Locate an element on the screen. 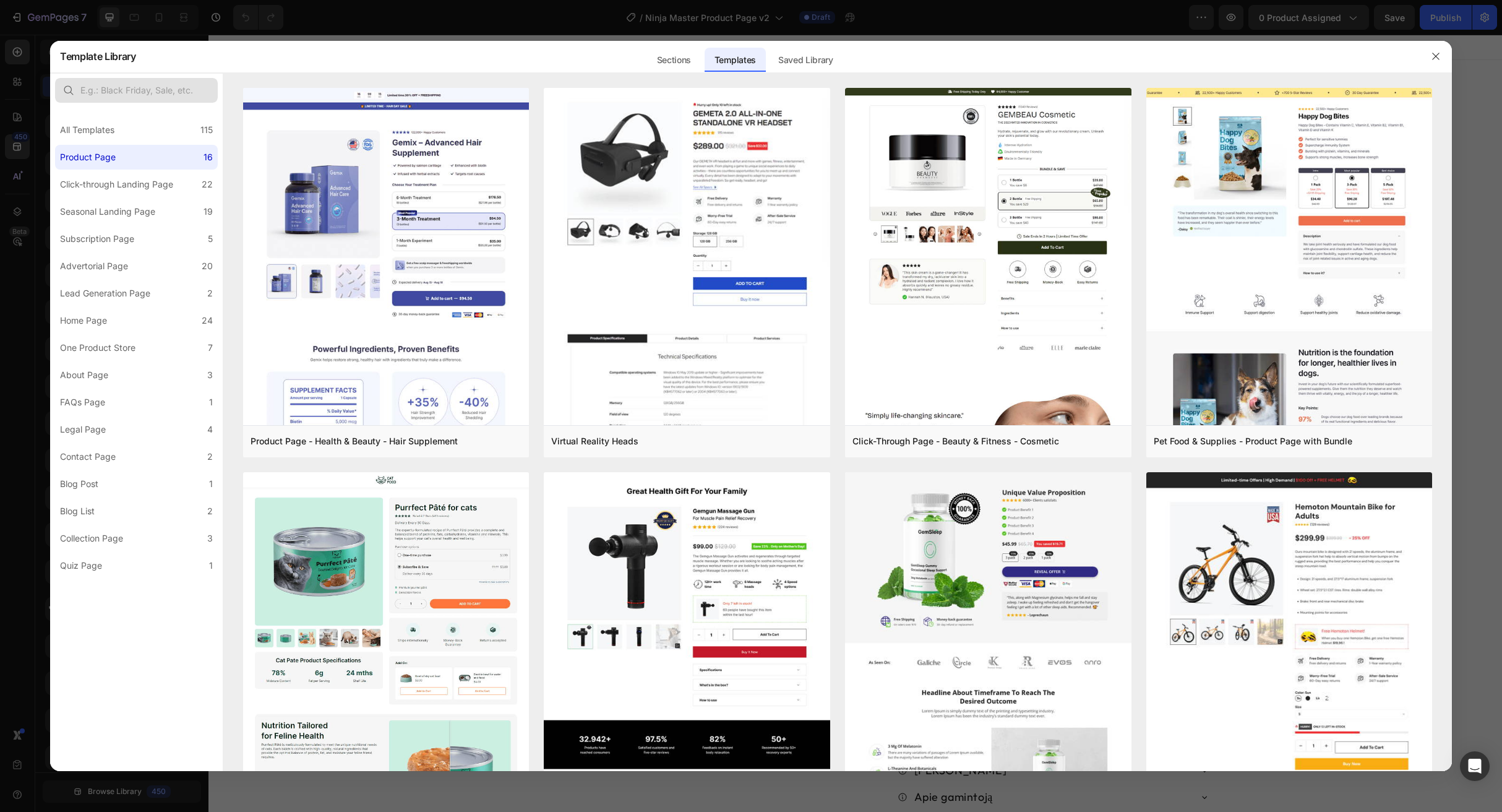 Image resolution: width=1502 pixels, height=812 pixels. p: Publish the page to see the content. is located at coordinates (859, 452).